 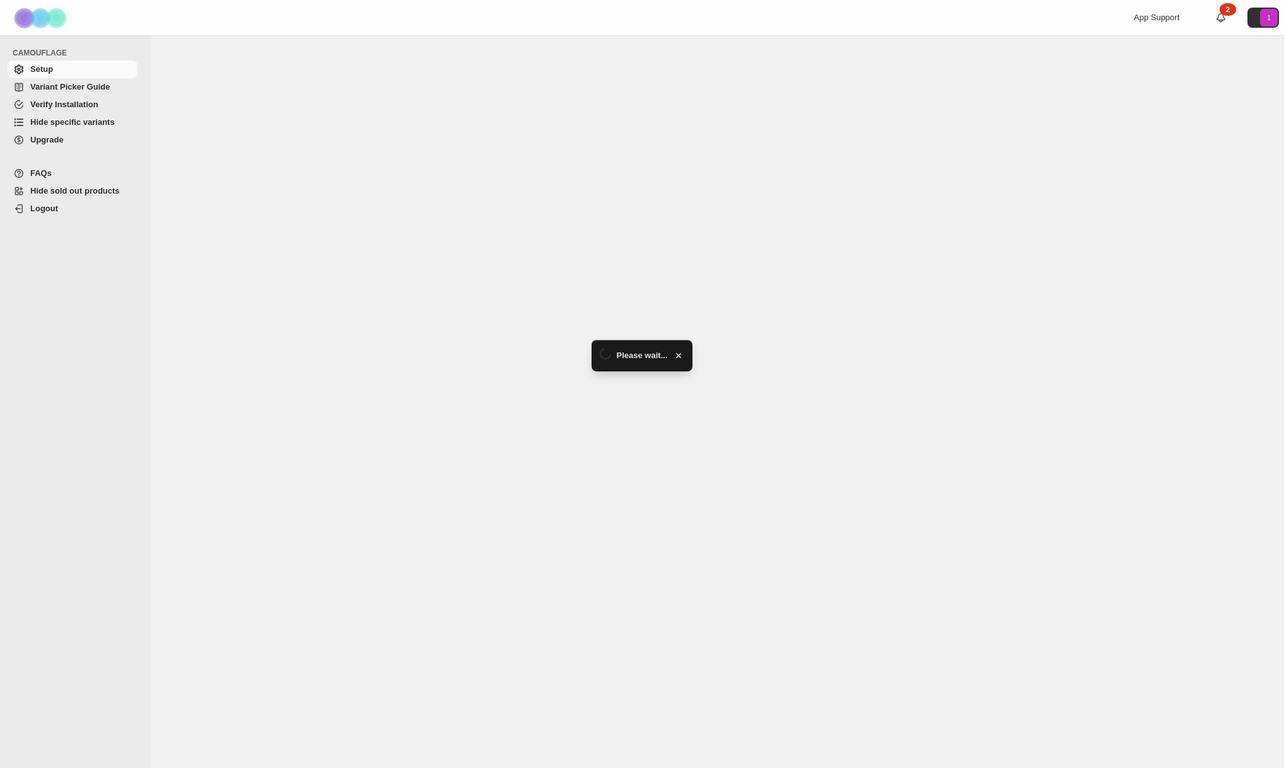 I want to click on a: Hide specific variants, so click(x=73, y=122).